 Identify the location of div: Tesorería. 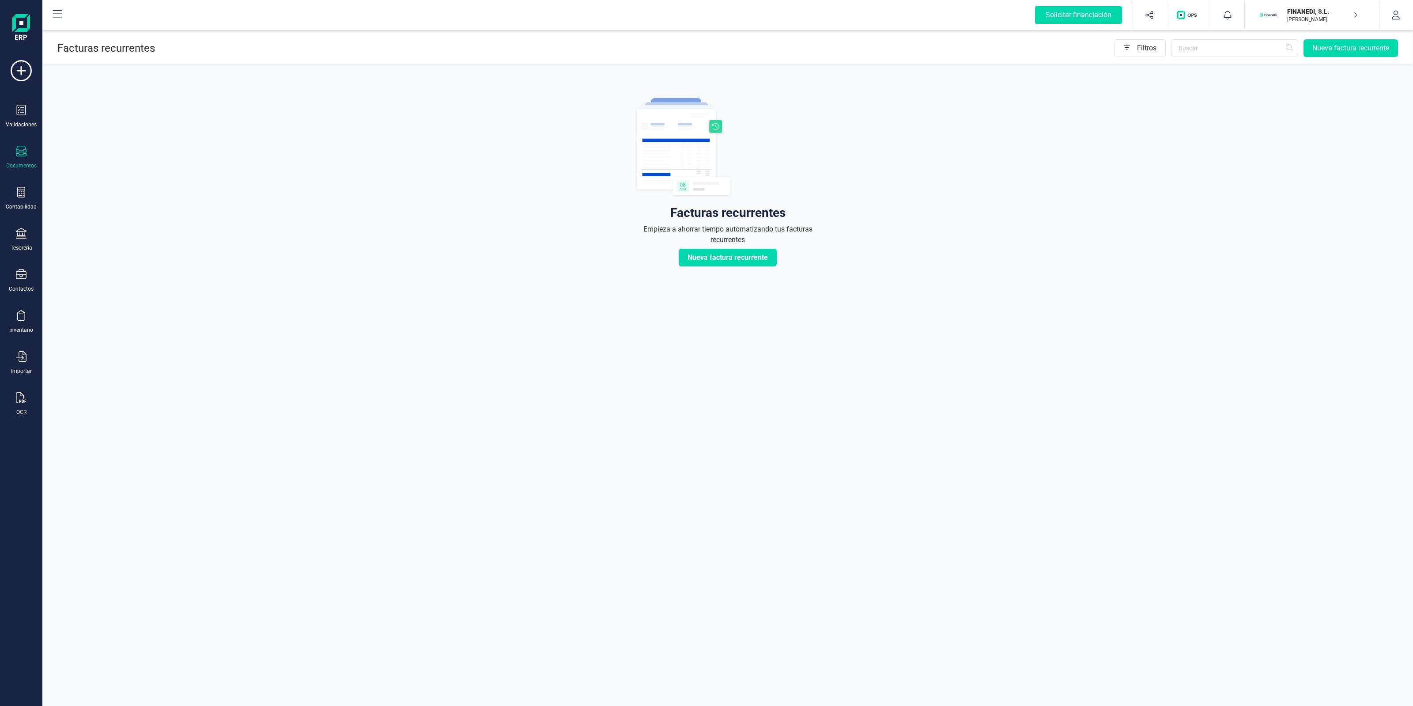
(21, 248).